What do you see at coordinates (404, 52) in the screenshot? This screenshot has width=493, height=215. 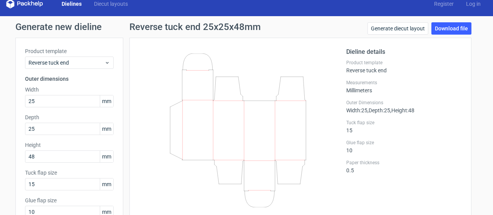 I see `h2: Dieline details` at bounding box center [404, 52].